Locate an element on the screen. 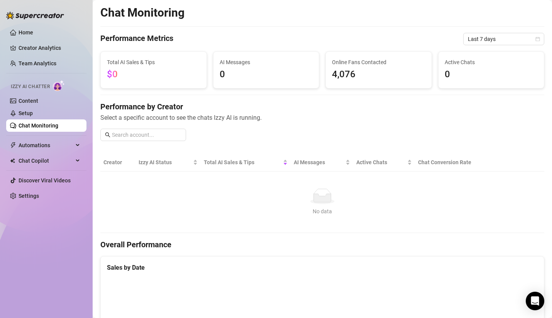 The height and width of the screenshot is (318, 552). a: Creator Analytics is located at coordinates (49, 48).